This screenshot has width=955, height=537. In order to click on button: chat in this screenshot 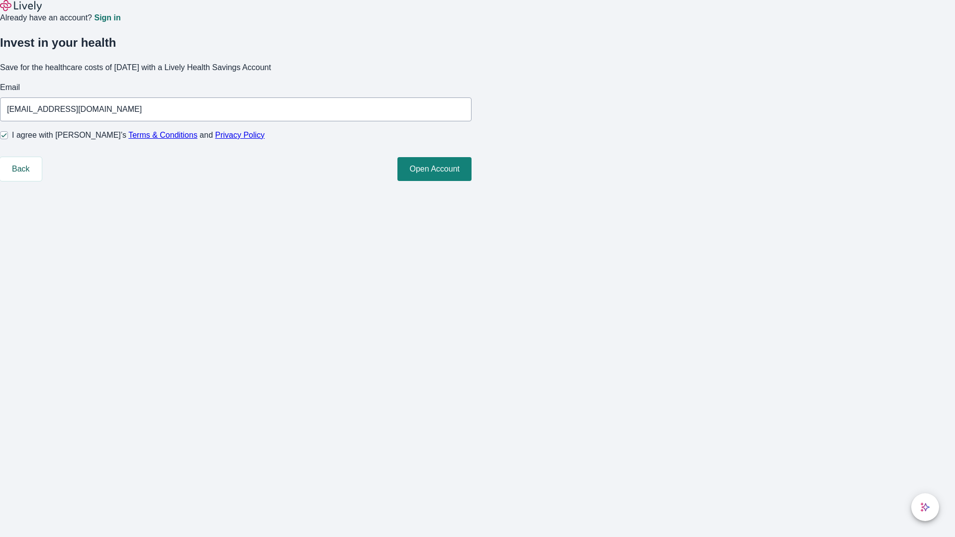, I will do `click(926, 508)`.